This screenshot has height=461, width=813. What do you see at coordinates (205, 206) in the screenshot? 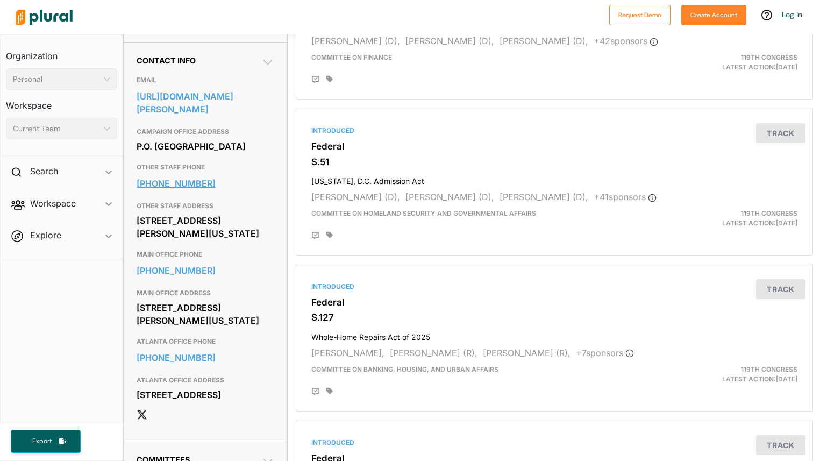
I see `h3: OTHER STAFF ADDRESS` at bounding box center [205, 206].